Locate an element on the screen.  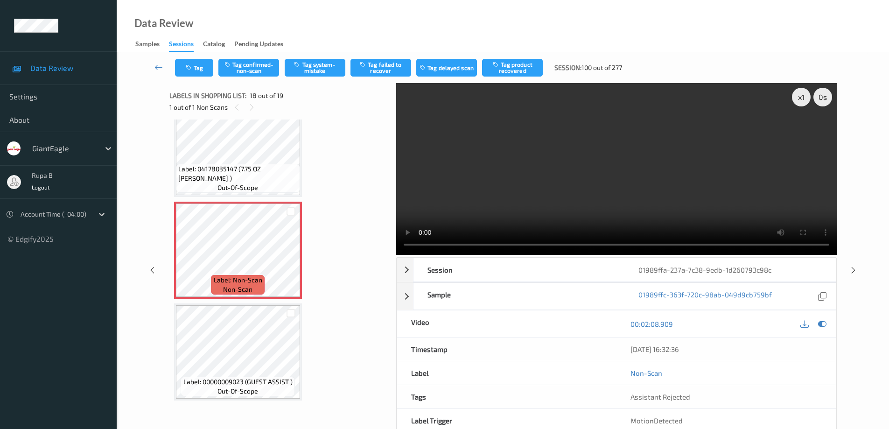
div: Pending Updates is located at coordinates (259, 45).